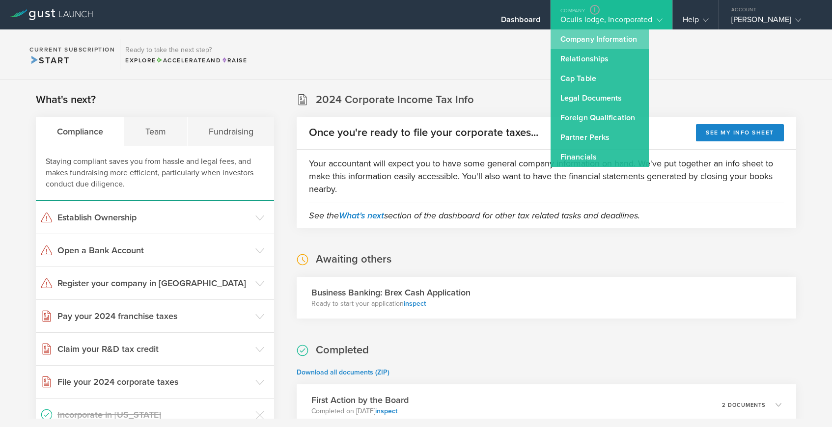 The image size is (832, 427). What do you see at coordinates (475, 216) in the screenshot?
I see `em: See the section of the dashboard for other tax related tasks and deadlines.` at bounding box center [475, 216].